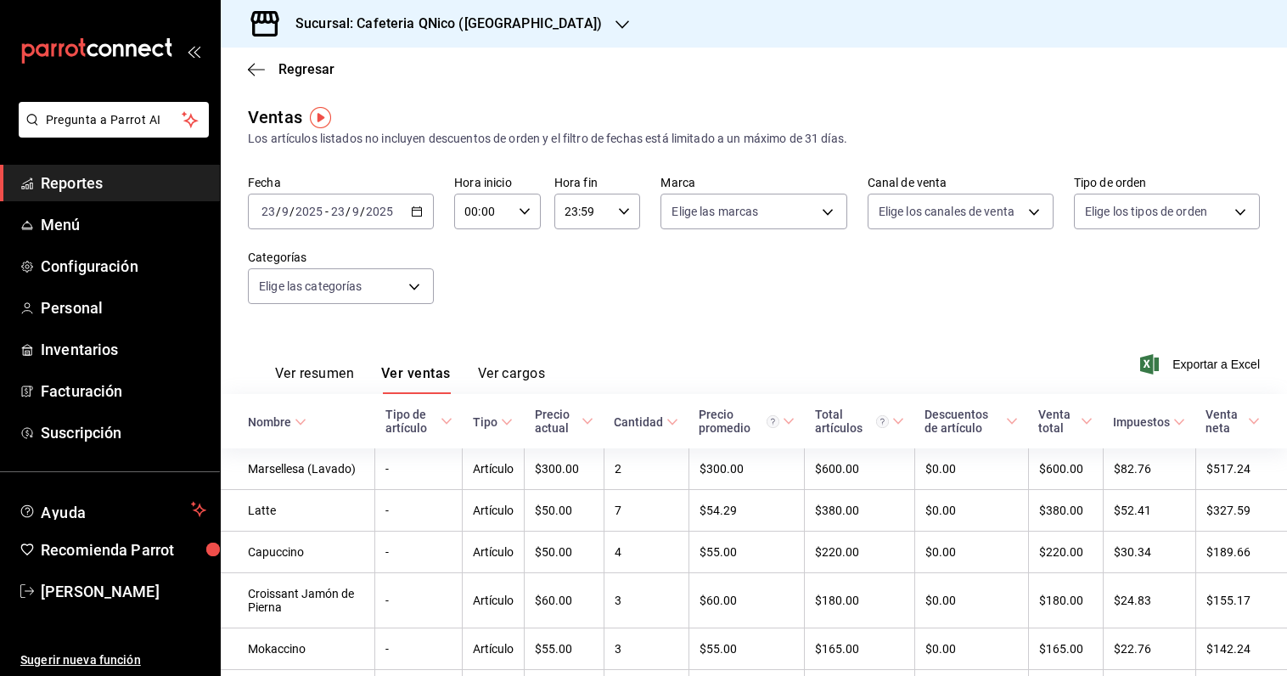 The image size is (1287, 676). Describe the element at coordinates (1201, 364) in the screenshot. I see `span: Exportar a Excel` at that location.